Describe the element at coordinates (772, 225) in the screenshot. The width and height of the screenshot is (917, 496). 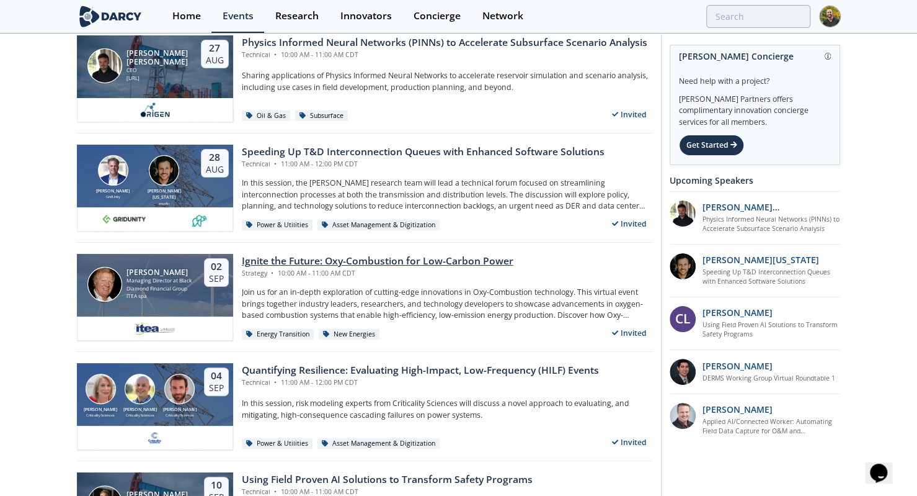
I see `a: Physics Informed Neural Networks (PINNs) to Accelerate Subsurface Scenario Analysis` at that location.